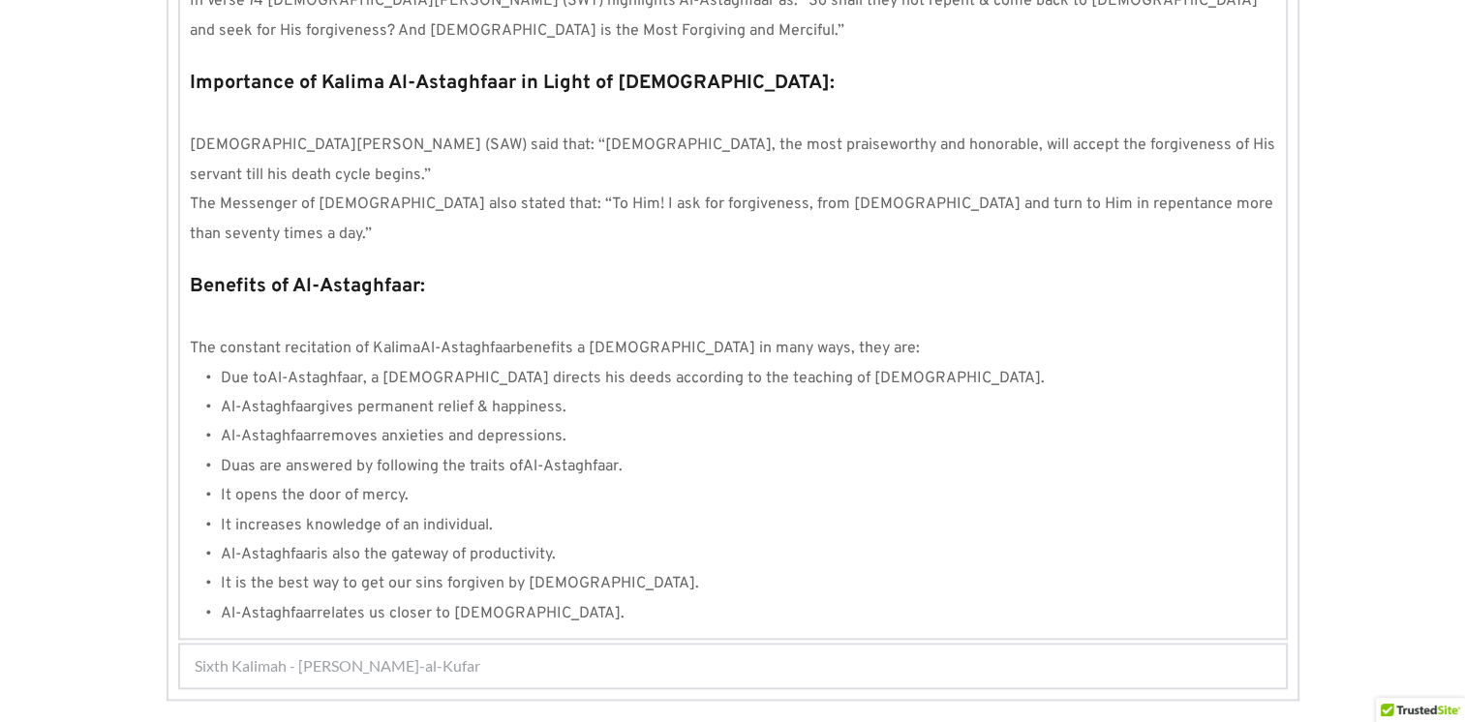 This screenshot has width=1465, height=722. Describe the element at coordinates (436, 555) in the screenshot. I see `span: is also the gateway of productivity.` at that location.